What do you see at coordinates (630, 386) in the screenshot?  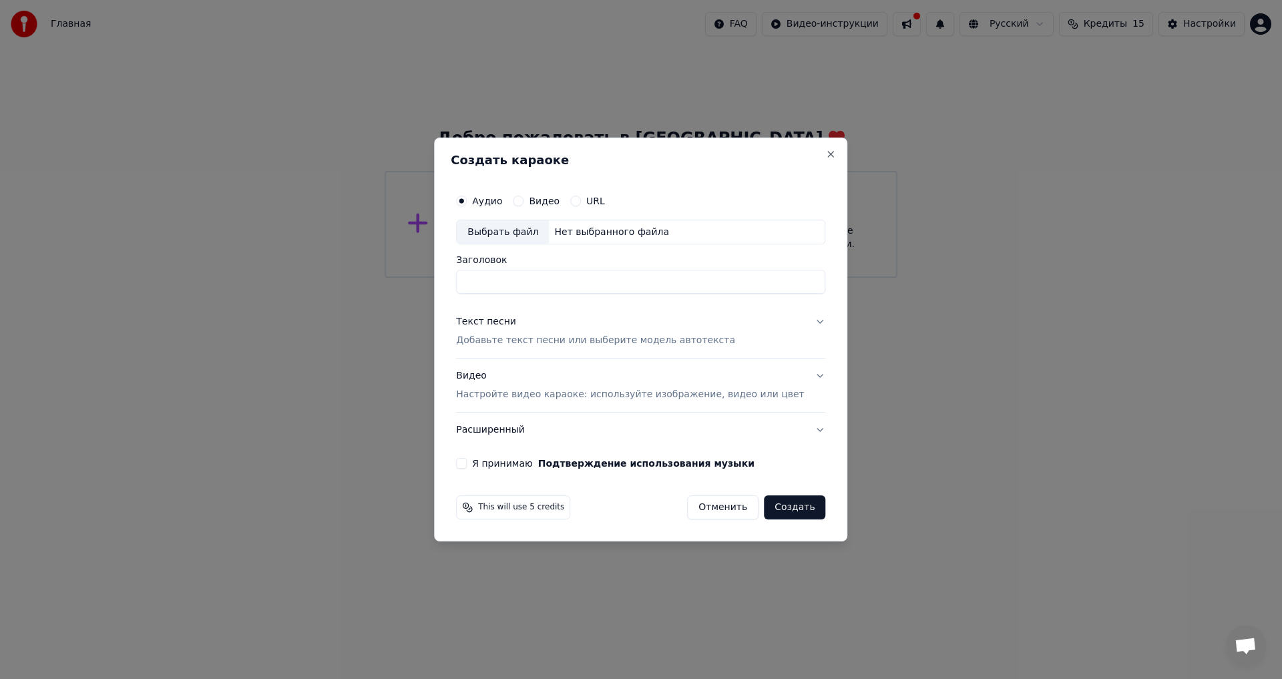 I see `div: Видео` at bounding box center [630, 386].